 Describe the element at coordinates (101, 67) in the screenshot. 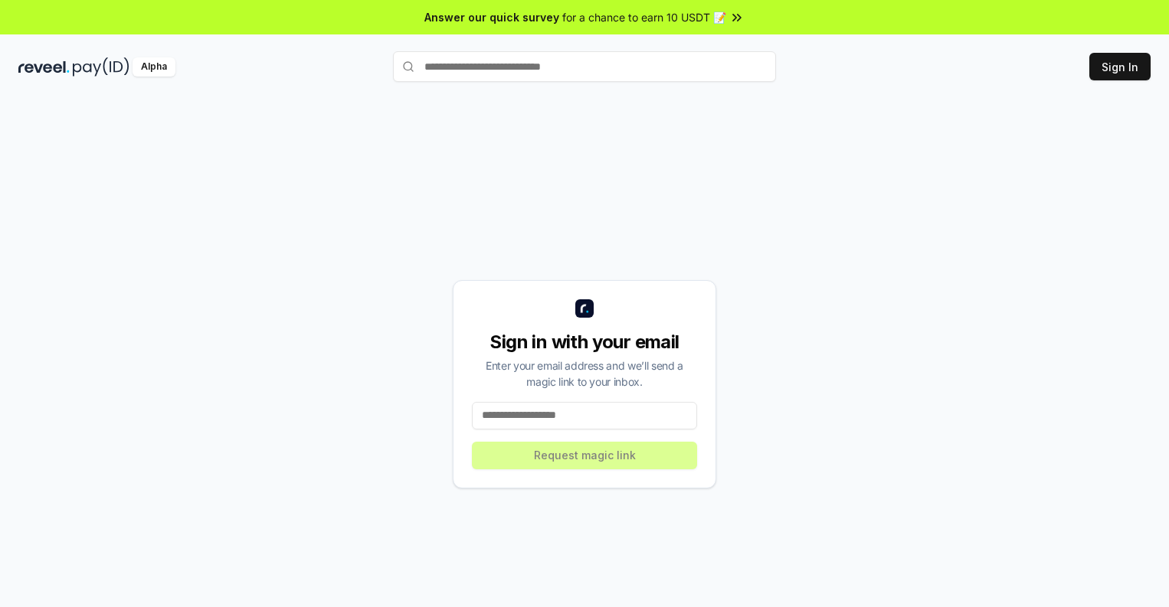

I see `img: pay_id` at that location.